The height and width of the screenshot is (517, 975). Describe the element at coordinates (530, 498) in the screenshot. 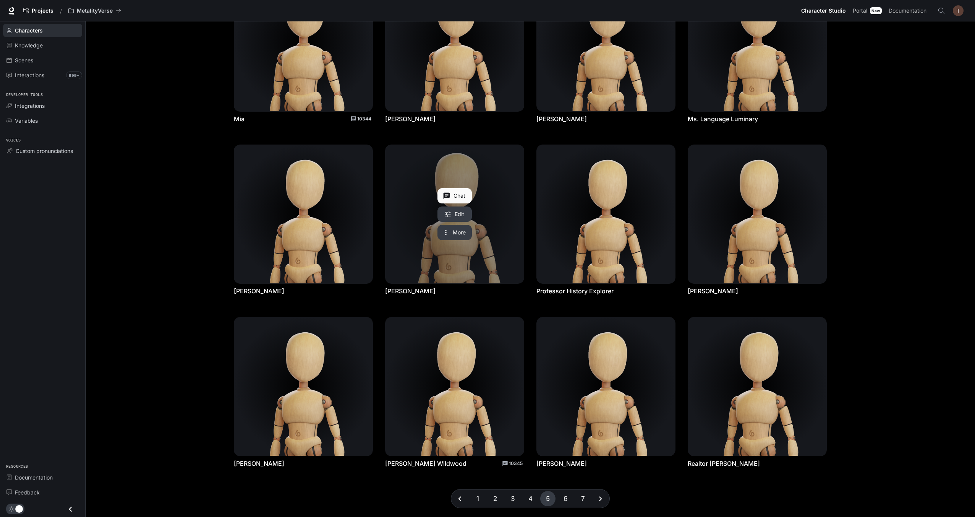

I see `nav: pagination navigation` at that location.